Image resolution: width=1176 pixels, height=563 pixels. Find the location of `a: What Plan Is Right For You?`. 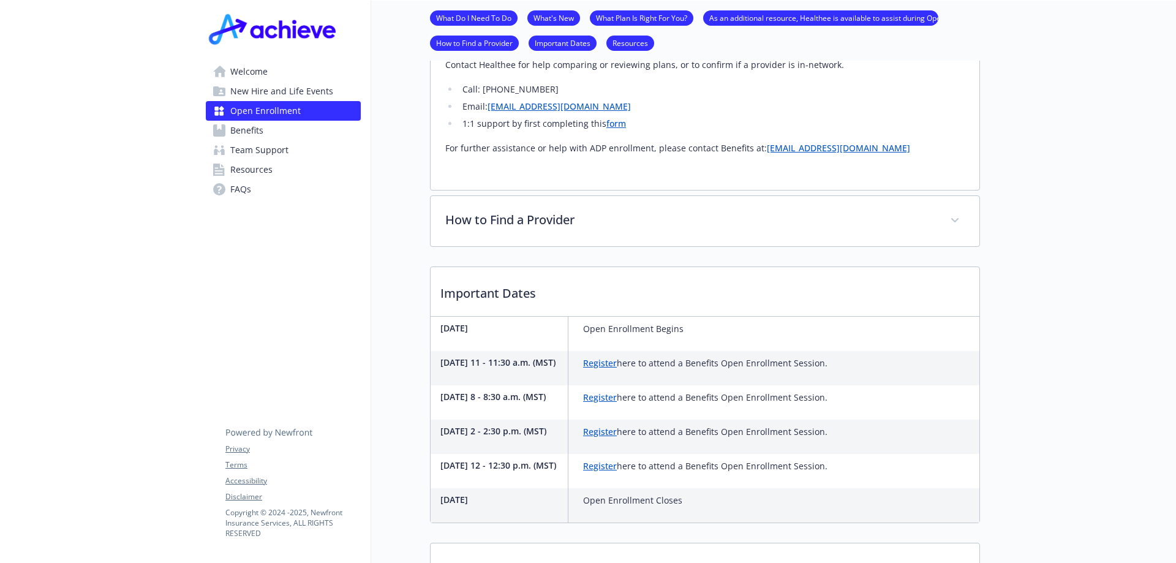

a: What Plan Is Right For You? is located at coordinates (641, 17).